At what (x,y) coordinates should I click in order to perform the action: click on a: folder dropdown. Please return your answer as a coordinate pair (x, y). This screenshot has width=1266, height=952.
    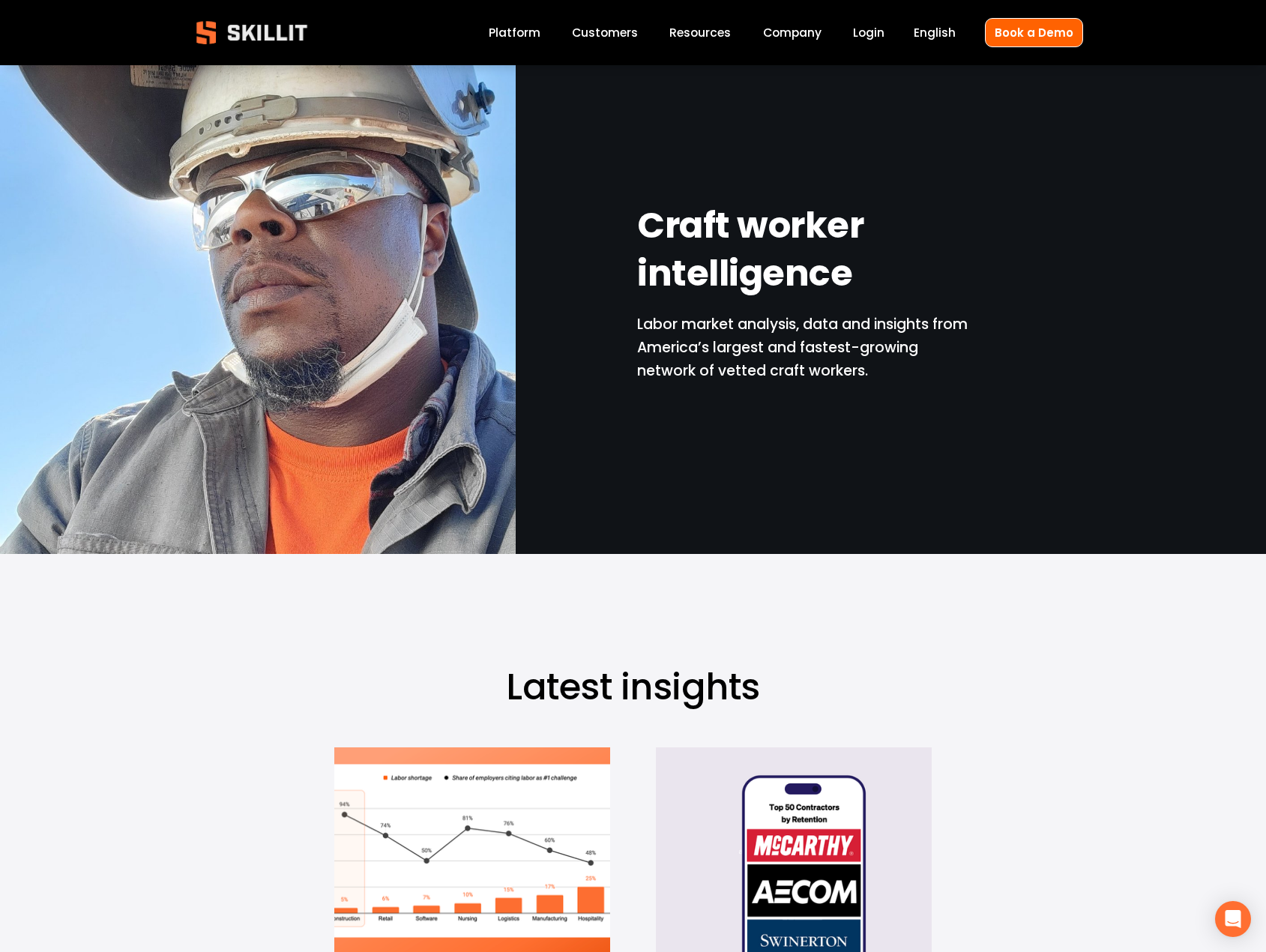
    Looking at the image, I should click on (700, 32).